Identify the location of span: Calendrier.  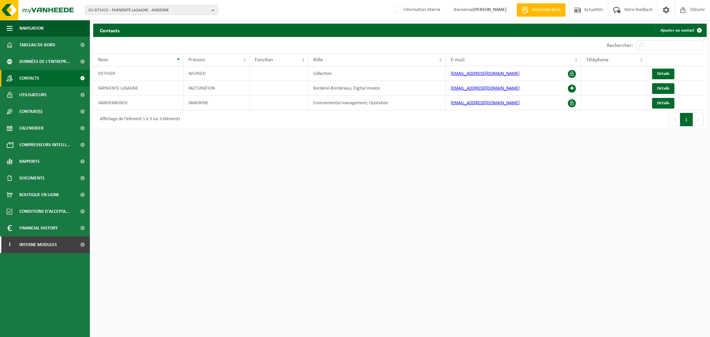
(31, 128).